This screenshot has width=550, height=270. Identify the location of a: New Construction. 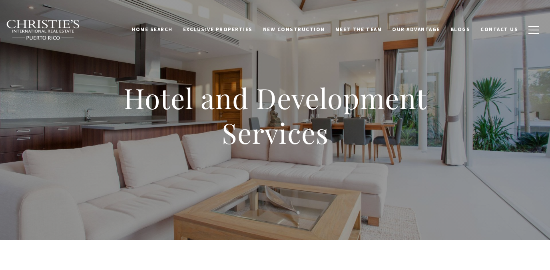
(294, 30).